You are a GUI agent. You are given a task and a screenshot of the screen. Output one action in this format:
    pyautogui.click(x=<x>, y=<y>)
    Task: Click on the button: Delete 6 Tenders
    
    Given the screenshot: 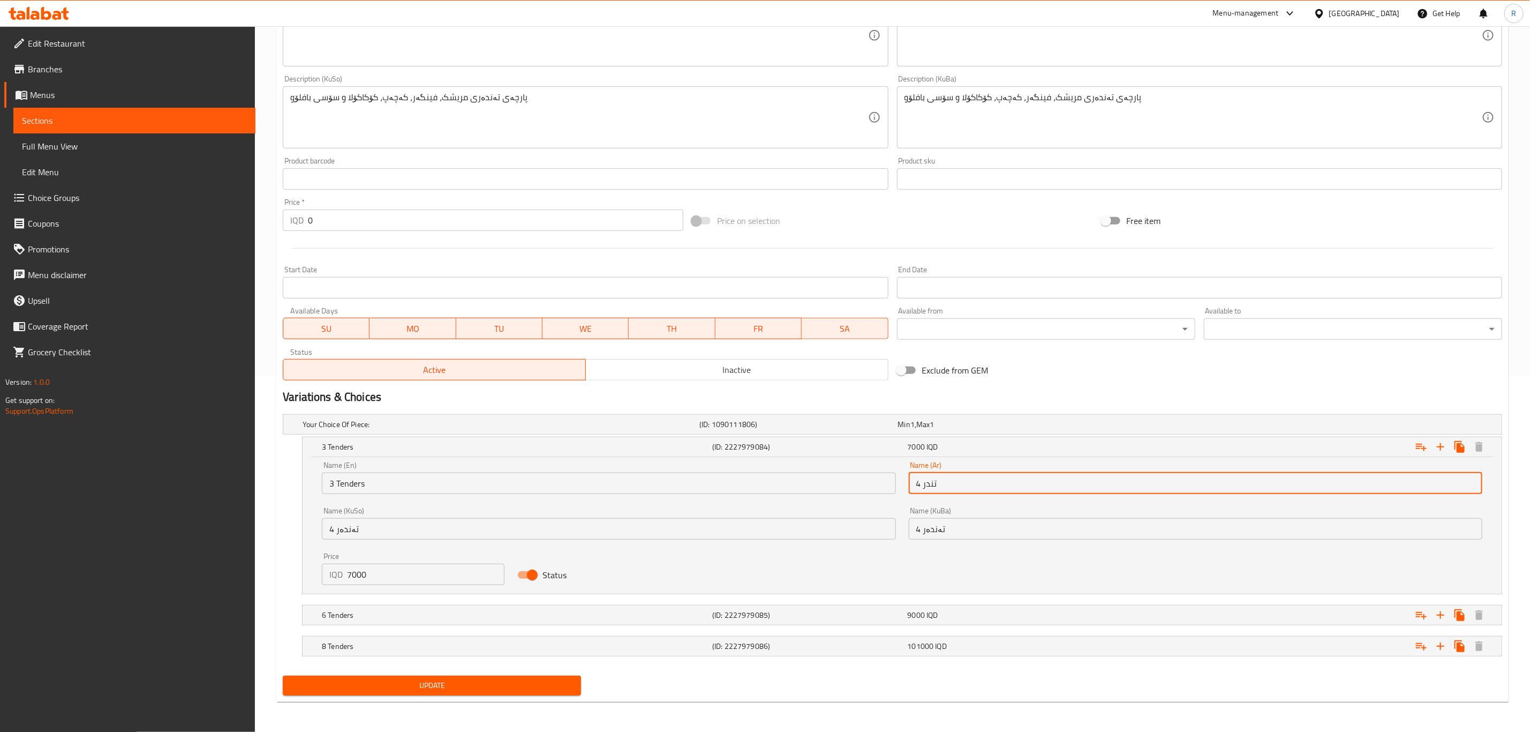 What is the action you would take?
    pyautogui.click(x=1479, y=615)
    